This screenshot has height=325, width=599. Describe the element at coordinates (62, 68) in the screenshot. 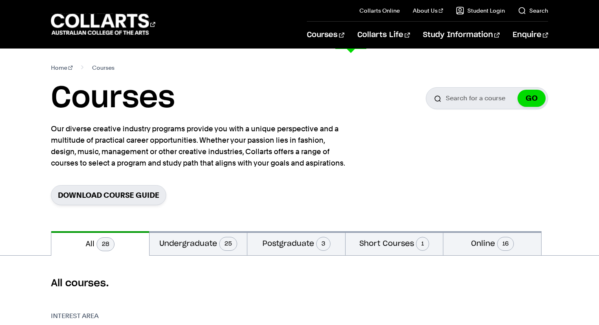

I see `a: Home` at that location.